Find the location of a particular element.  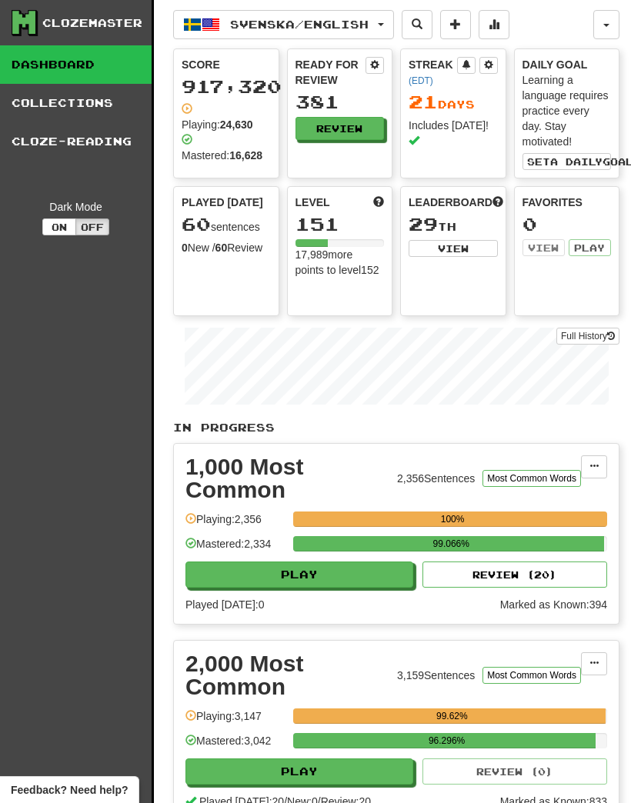

div: sentences is located at coordinates (226, 225).